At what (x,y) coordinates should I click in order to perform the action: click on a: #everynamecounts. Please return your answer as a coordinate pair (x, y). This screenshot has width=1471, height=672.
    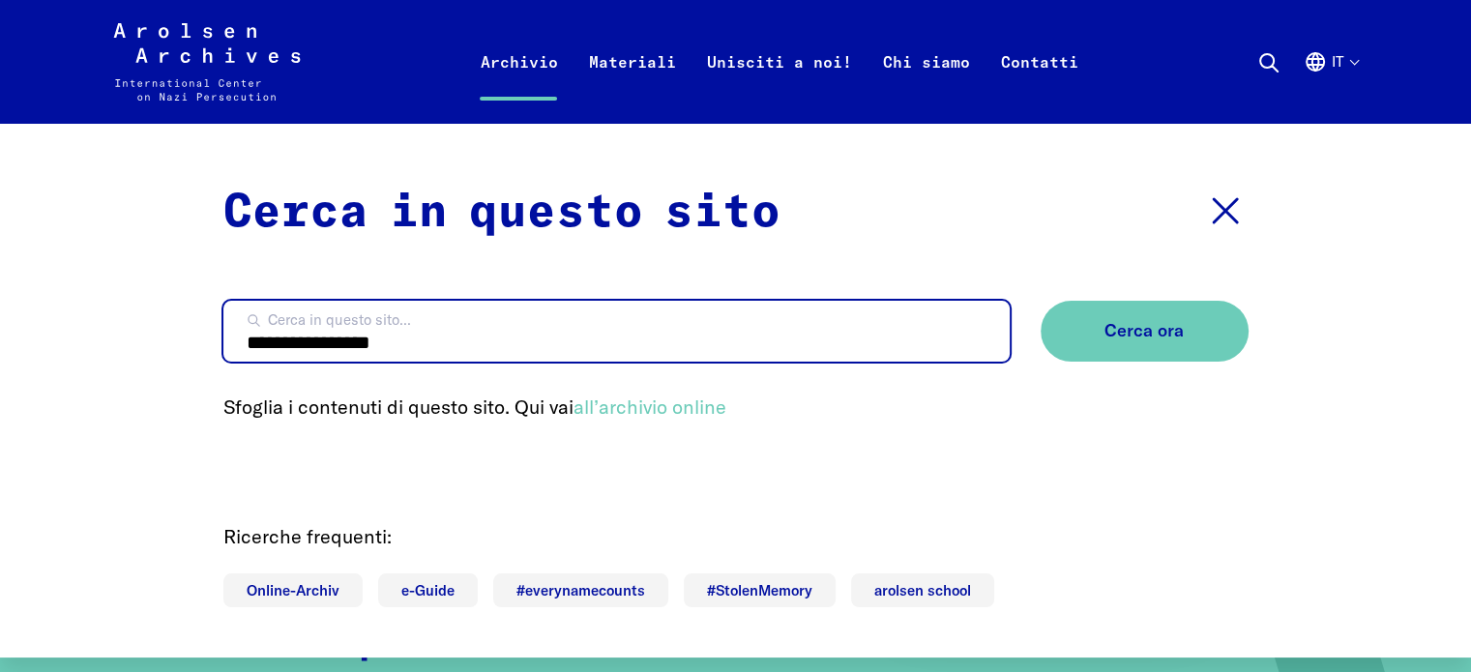
    Looking at the image, I should click on (580, 590).